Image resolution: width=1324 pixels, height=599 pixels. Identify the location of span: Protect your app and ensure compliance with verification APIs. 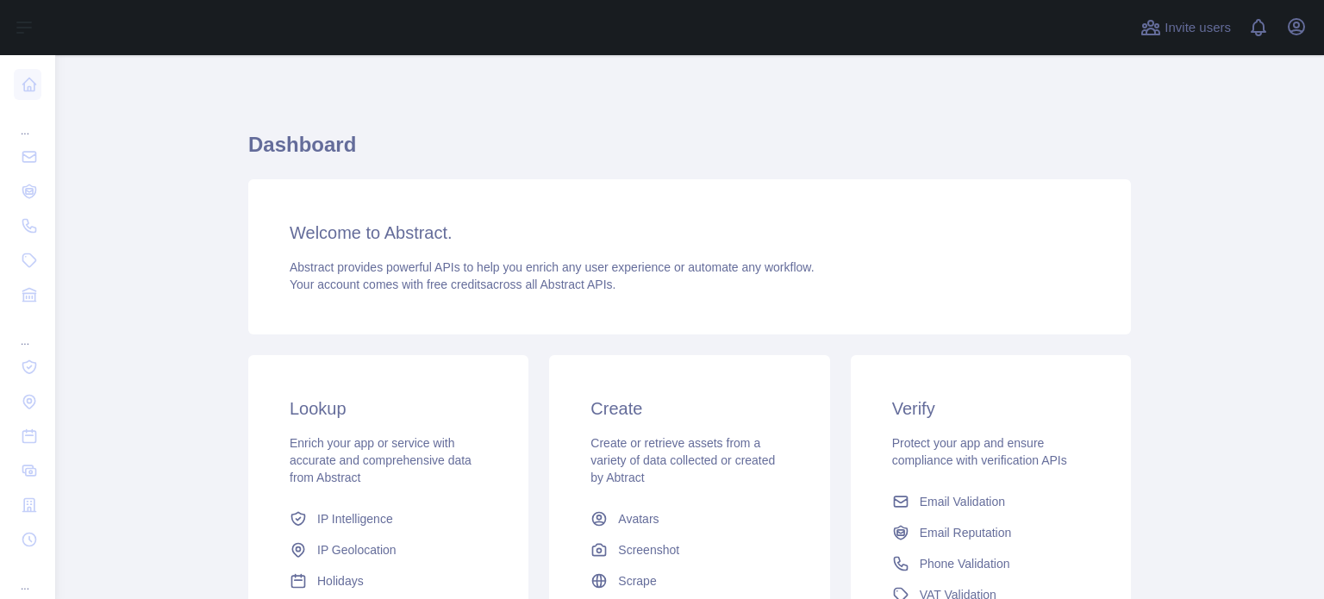
(979, 452).